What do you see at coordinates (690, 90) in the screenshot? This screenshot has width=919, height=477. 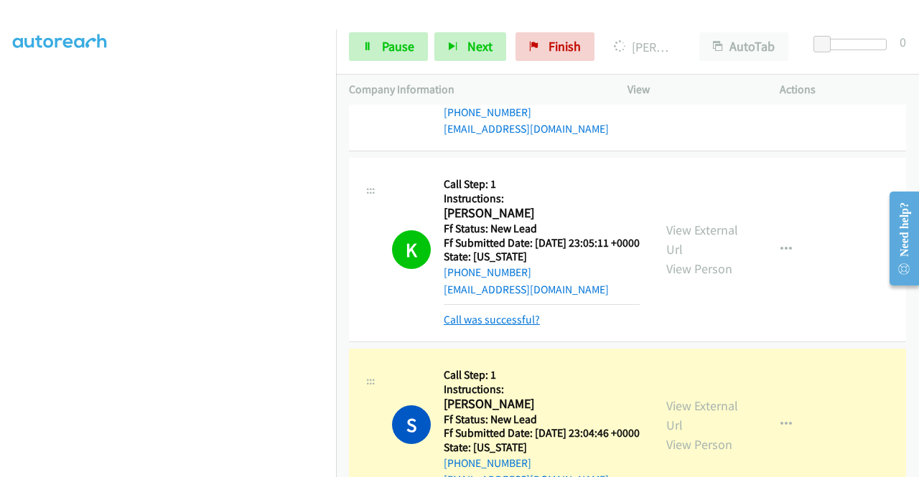 I see `p: View` at bounding box center [690, 90].